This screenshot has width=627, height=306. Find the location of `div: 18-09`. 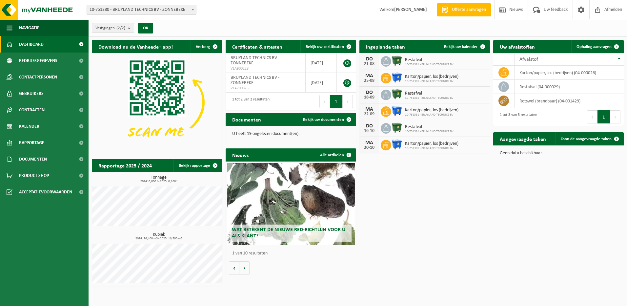

div: 18-09 is located at coordinates (369, 97).